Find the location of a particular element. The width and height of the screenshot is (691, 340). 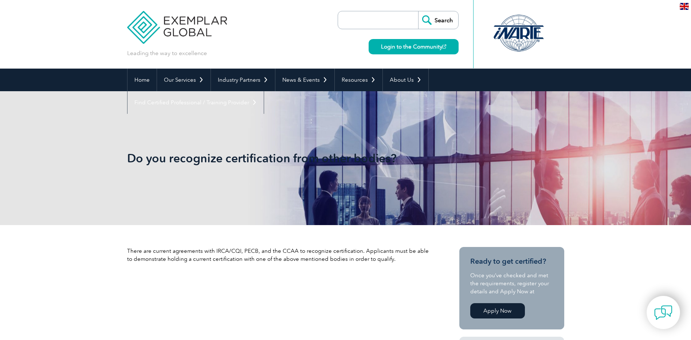

a: Resources is located at coordinates (359, 80).